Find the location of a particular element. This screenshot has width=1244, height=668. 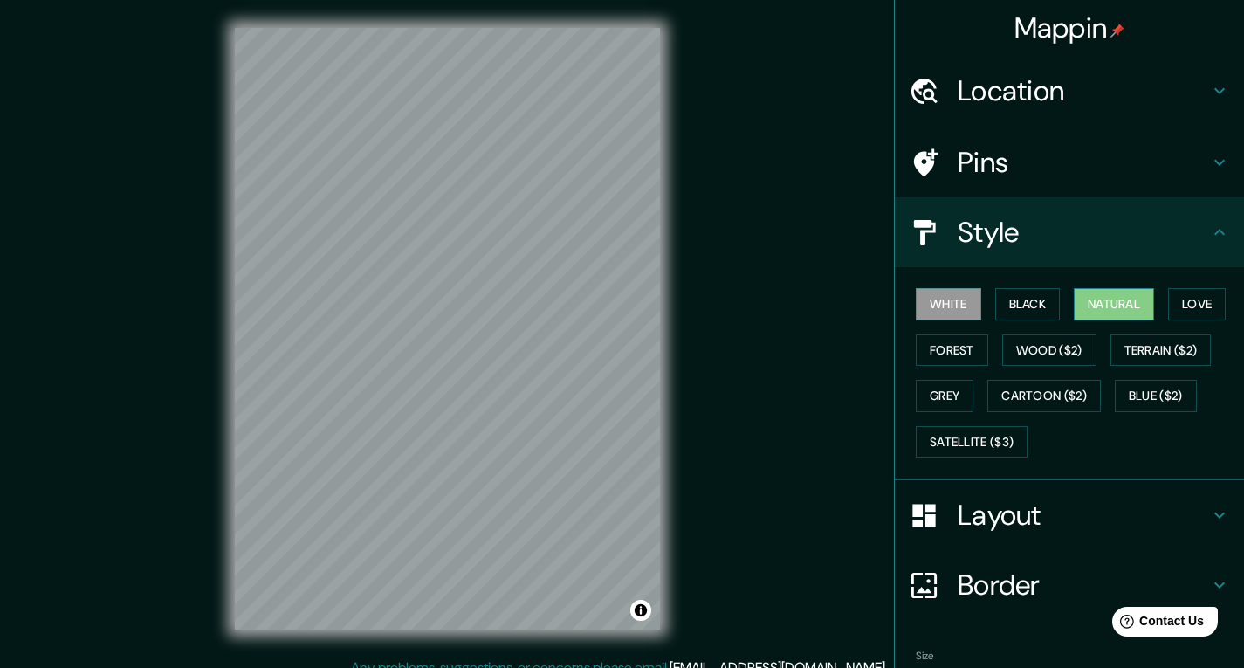

button: Toggle attribution is located at coordinates (641, 610).